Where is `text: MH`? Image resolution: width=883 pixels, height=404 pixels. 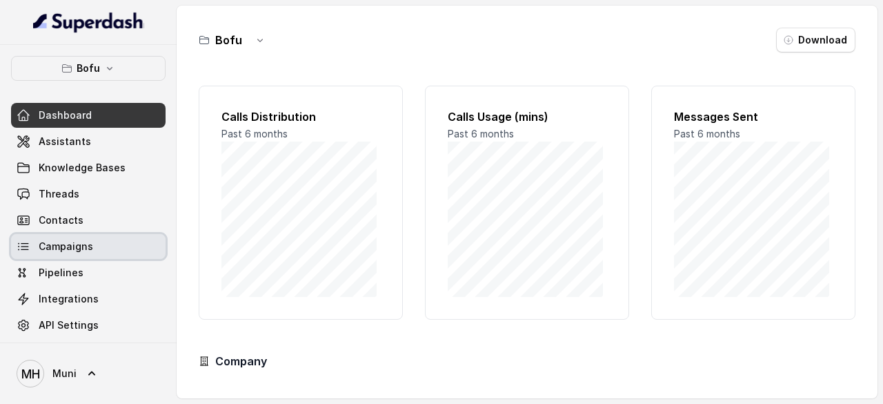
text: MH is located at coordinates (30, 373).